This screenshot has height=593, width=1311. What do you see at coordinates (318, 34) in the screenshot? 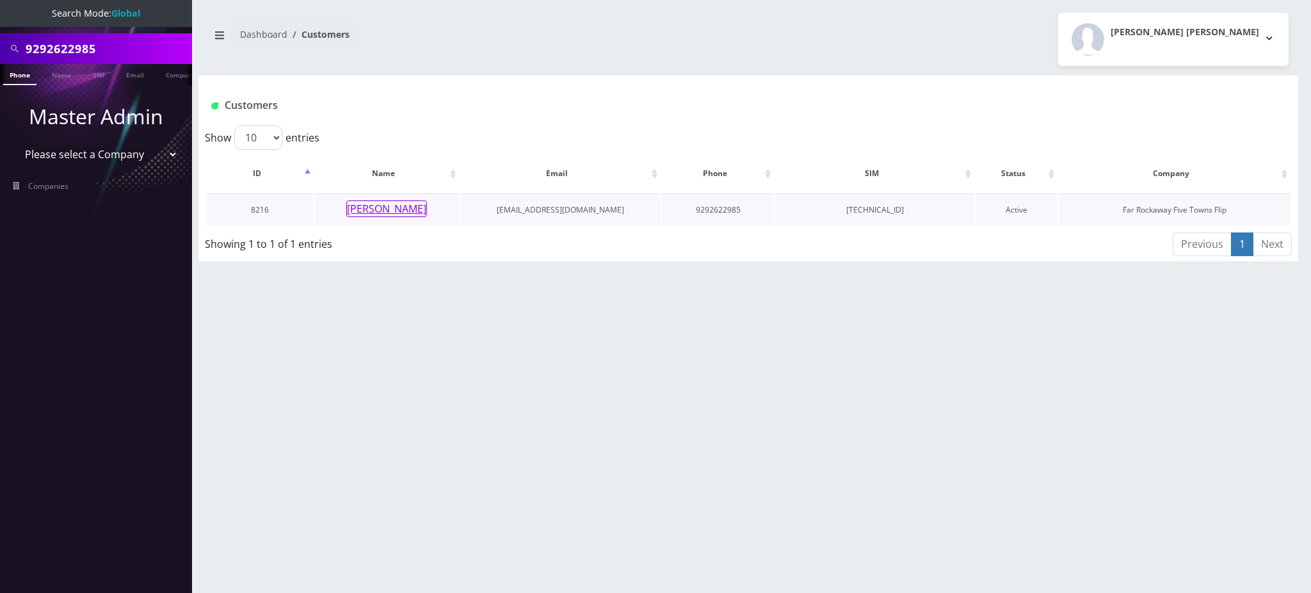
I see `li: Customers` at bounding box center [318, 34].